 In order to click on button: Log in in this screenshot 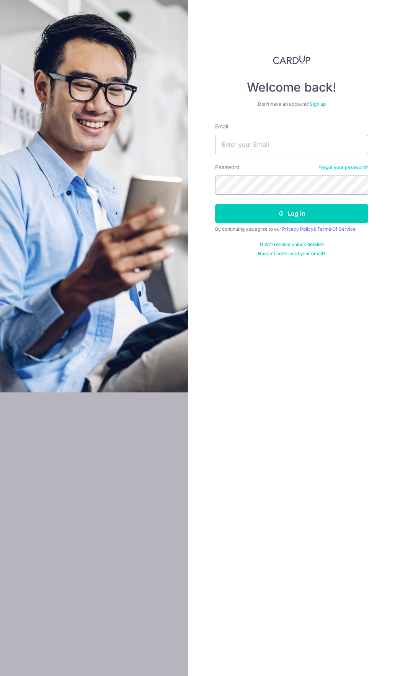, I will do `click(292, 213)`.